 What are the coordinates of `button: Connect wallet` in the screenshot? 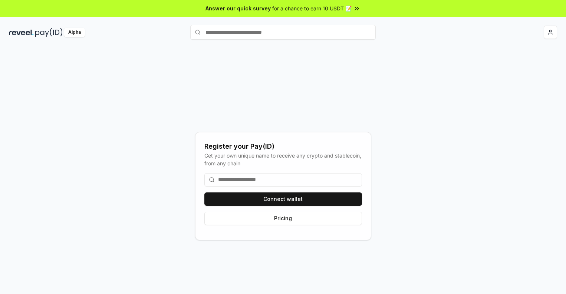 It's located at (283, 199).